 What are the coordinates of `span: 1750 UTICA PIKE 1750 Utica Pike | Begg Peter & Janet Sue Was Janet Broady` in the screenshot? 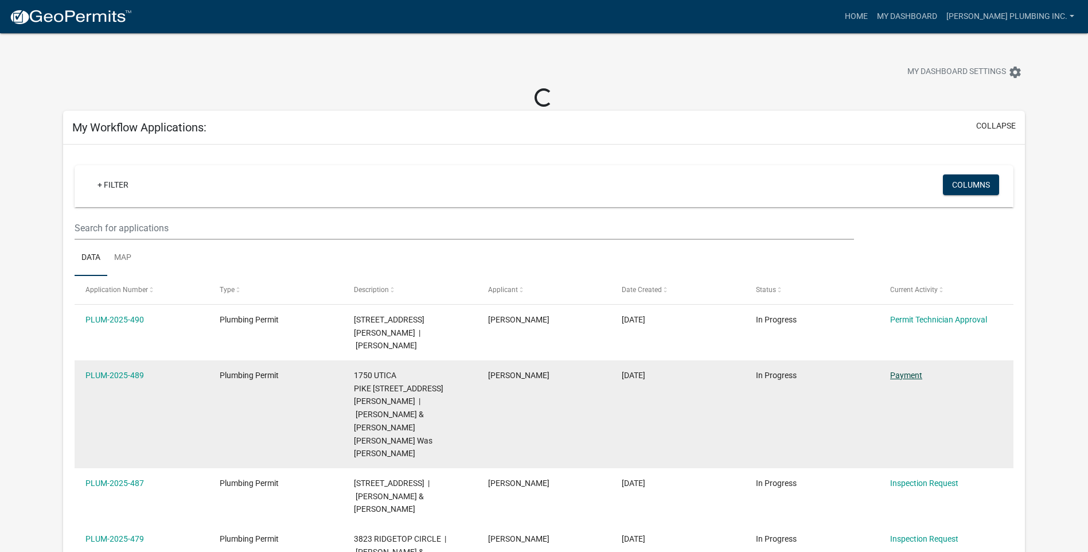 It's located at (399, 414).